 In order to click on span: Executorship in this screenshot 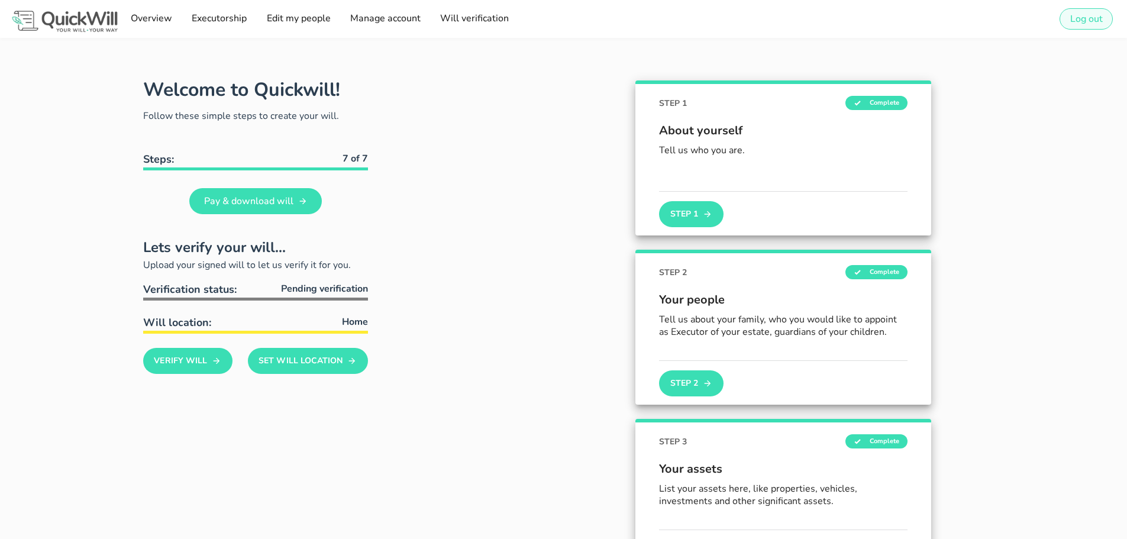, I will do `click(219, 18)`.